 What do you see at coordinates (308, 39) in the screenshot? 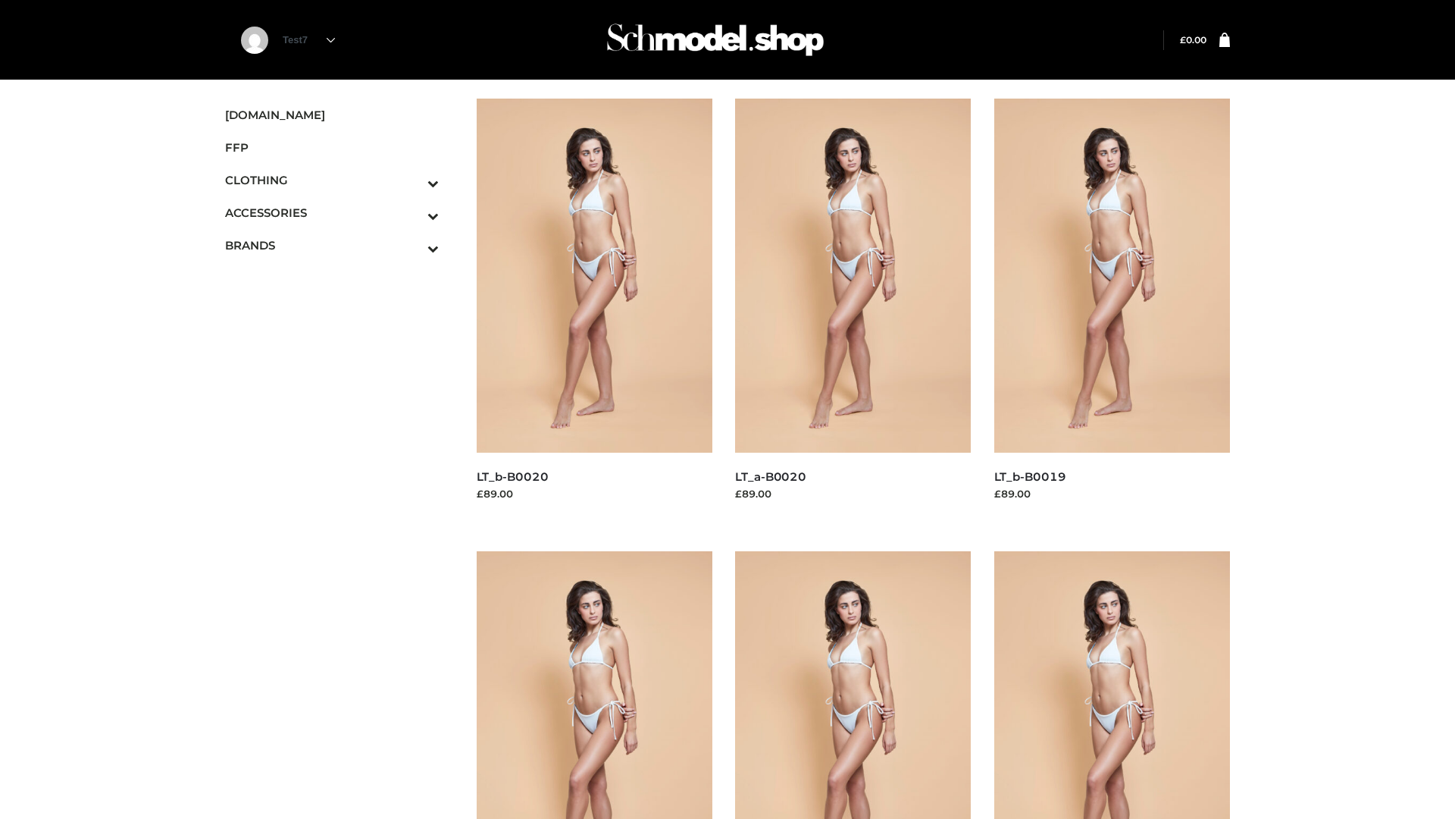
I see `a: Test7` at bounding box center [308, 39].